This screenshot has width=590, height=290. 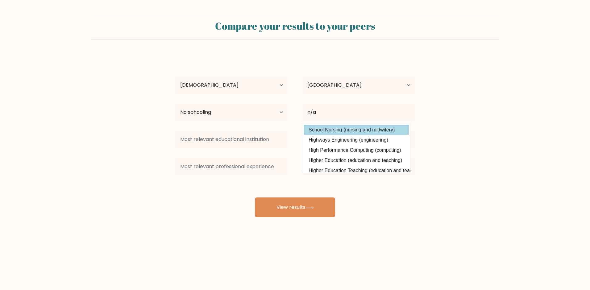 I want to click on option: Highways Engineering (engineering), so click(x=356, y=140).